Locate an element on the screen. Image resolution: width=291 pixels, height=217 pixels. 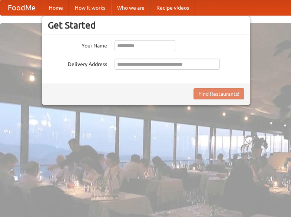
label: Your Name is located at coordinates (77, 44).